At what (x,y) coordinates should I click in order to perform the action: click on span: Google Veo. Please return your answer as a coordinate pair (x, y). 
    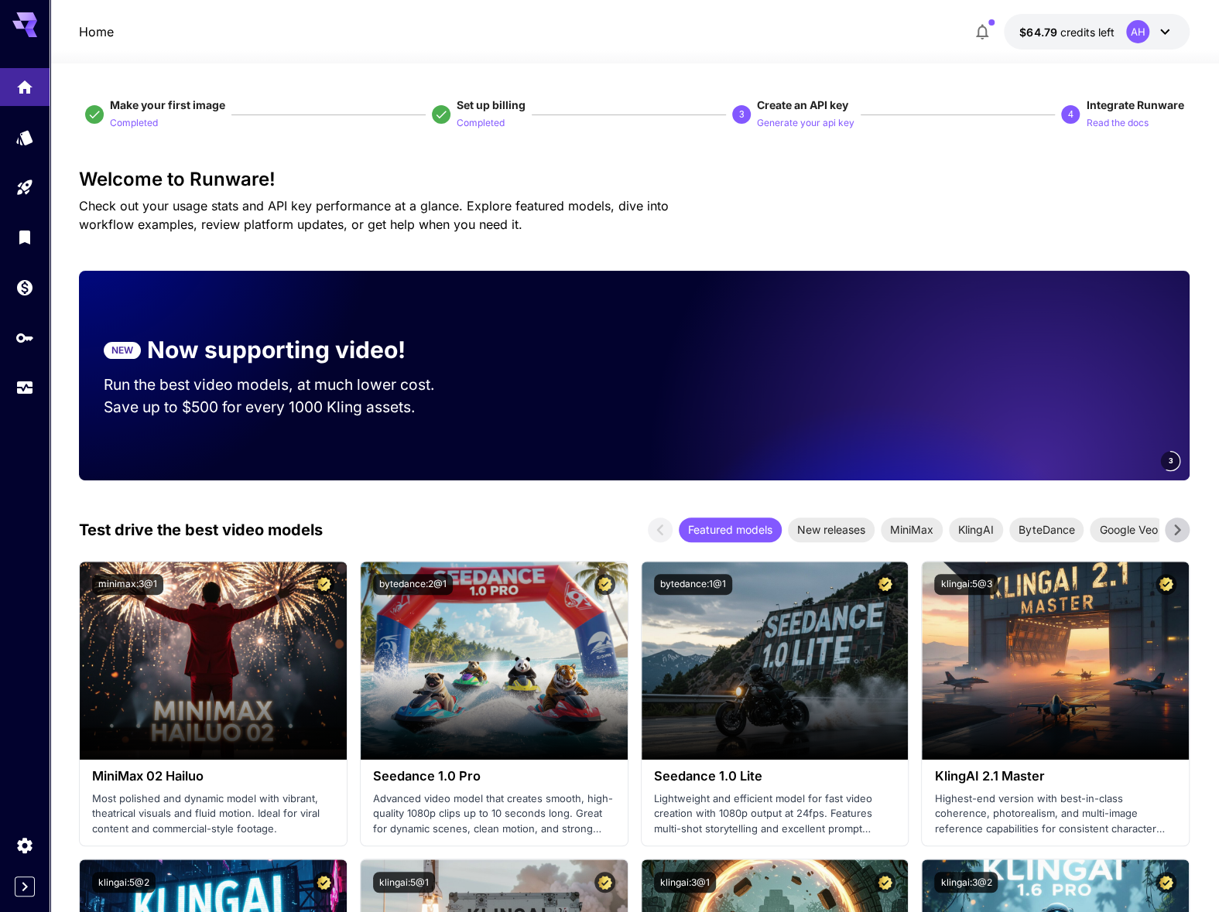
    Looking at the image, I should click on (1127, 529).